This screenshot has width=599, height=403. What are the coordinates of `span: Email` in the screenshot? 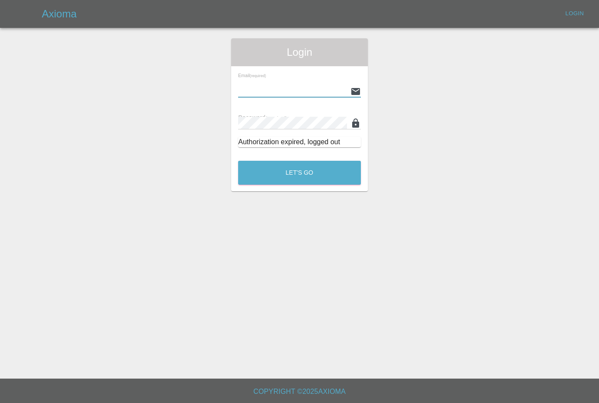 It's located at (252, 75).